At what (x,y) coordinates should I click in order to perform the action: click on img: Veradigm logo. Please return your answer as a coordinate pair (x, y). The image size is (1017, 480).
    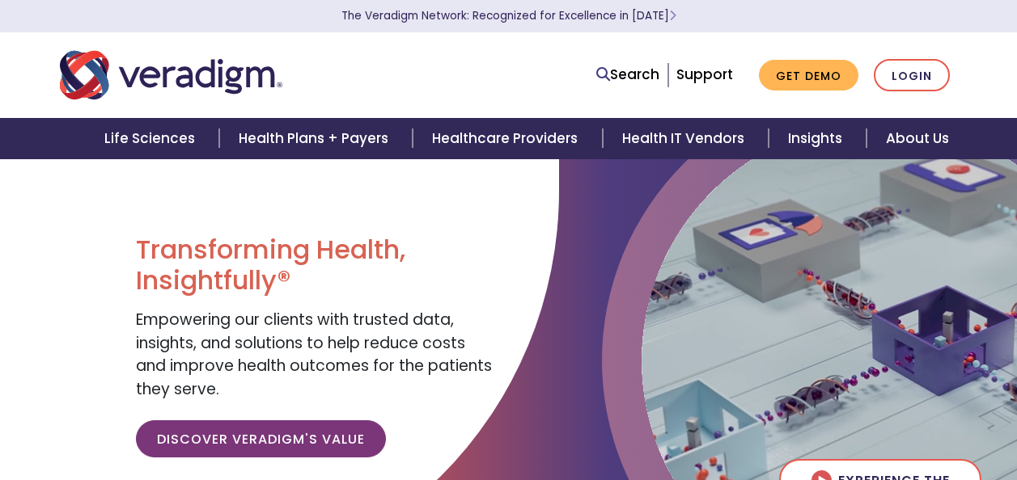
    Looking at the image, I should click on (171, 75).